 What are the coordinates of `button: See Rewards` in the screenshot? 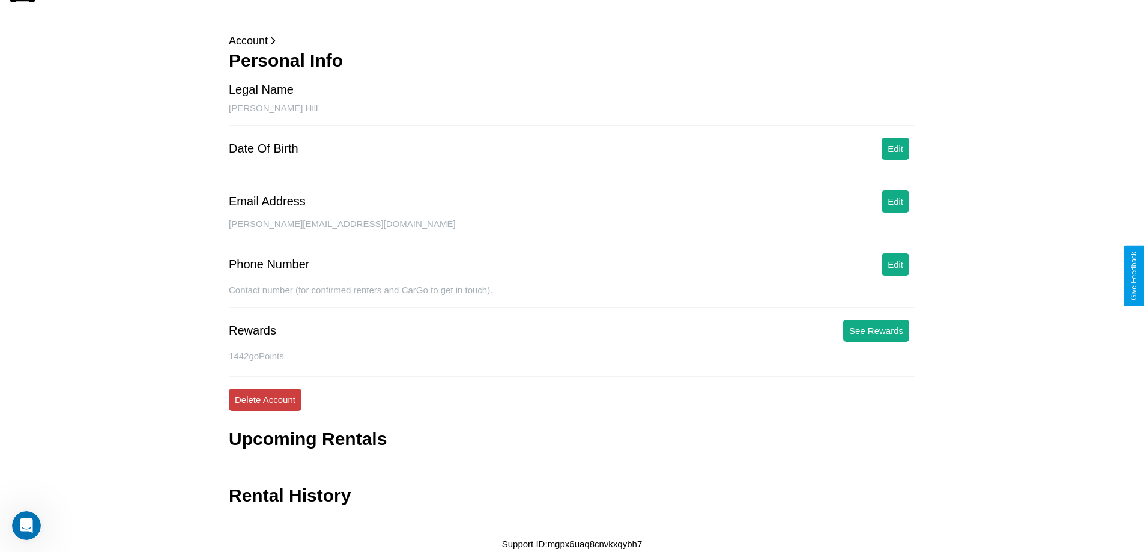 It's located at (876, 330).